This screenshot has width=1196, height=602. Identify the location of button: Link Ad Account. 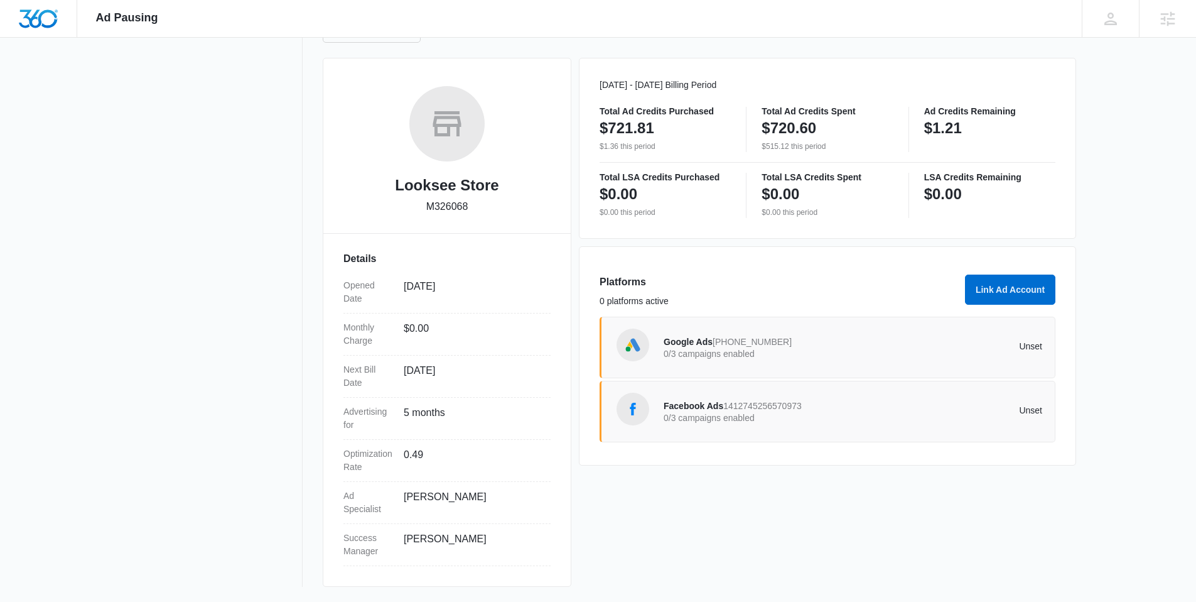
(1010, 290).